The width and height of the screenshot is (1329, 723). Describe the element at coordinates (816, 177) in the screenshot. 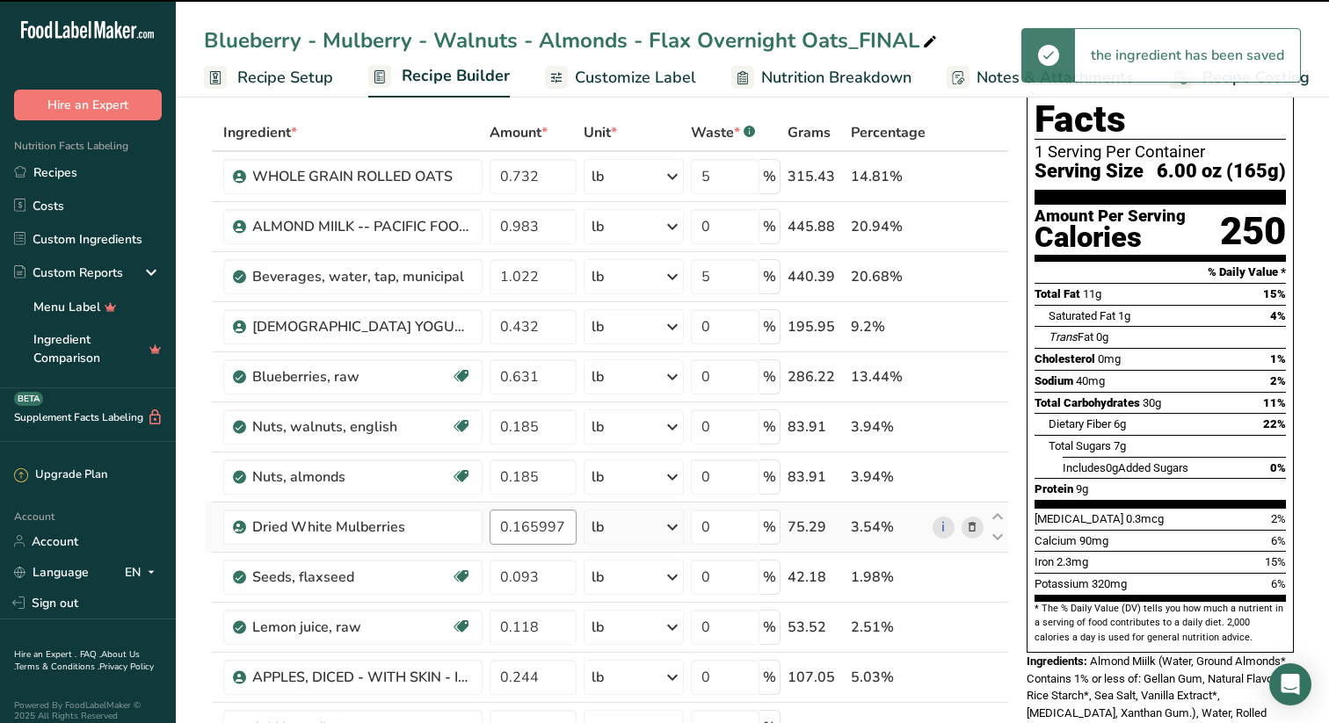

I see `div: 315.43` at that location.